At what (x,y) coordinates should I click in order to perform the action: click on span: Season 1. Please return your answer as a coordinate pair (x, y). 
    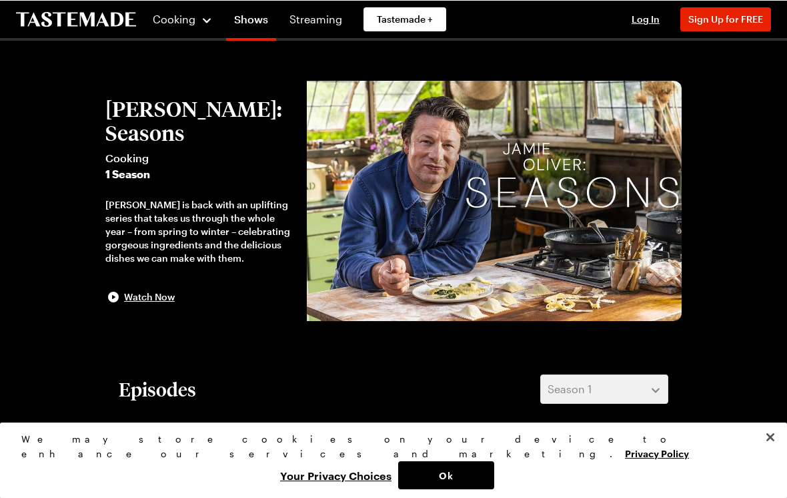
    Looking at the image, I should click on (570, 388).